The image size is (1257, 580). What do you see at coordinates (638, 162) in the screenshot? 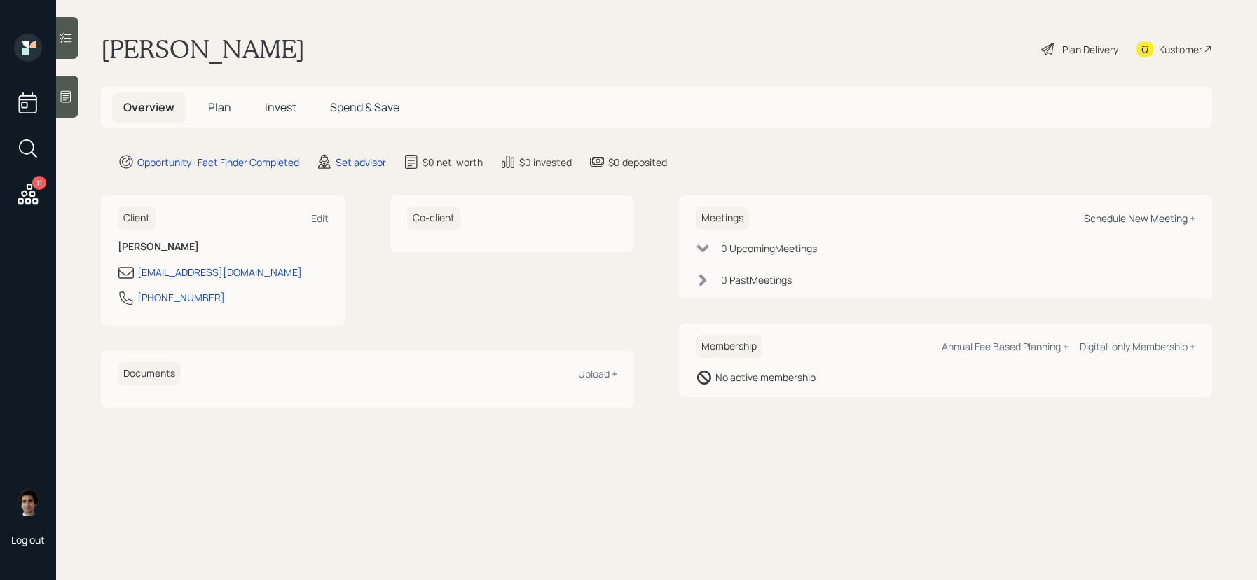
I see `div: $0 deposited` at bounding box center [638, 162].